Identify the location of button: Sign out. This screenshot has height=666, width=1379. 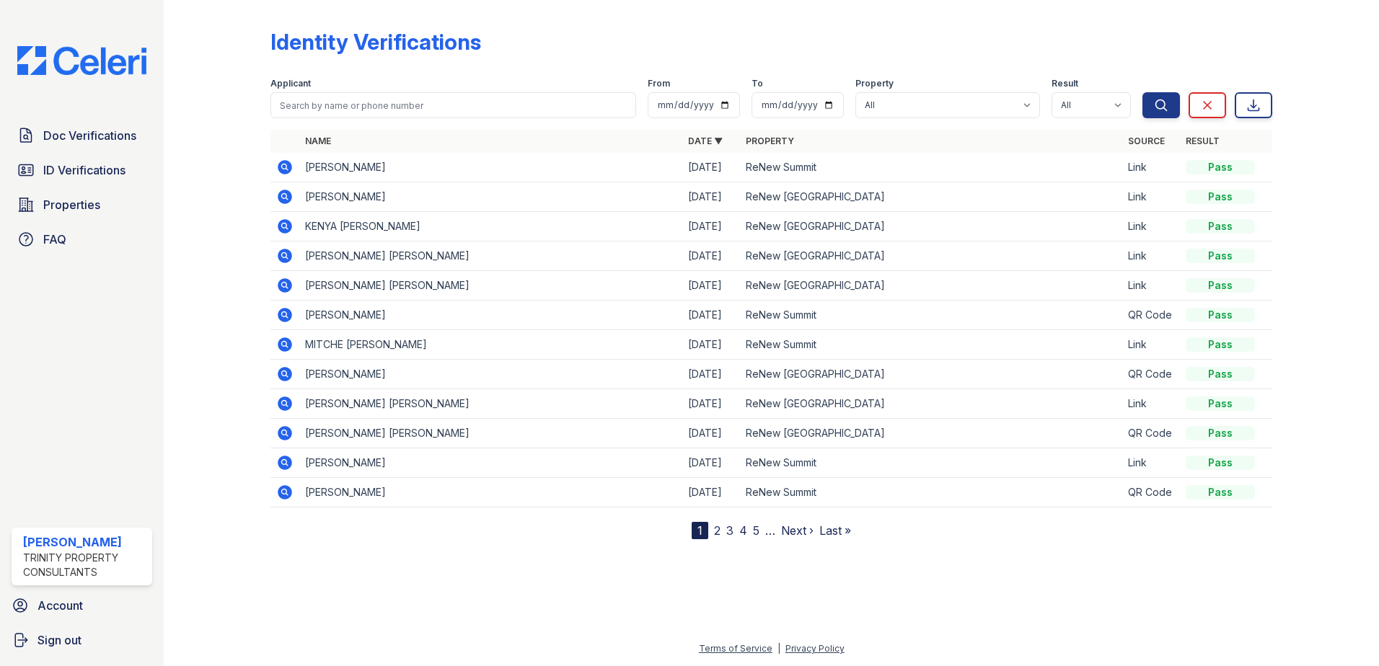
(82, 640).